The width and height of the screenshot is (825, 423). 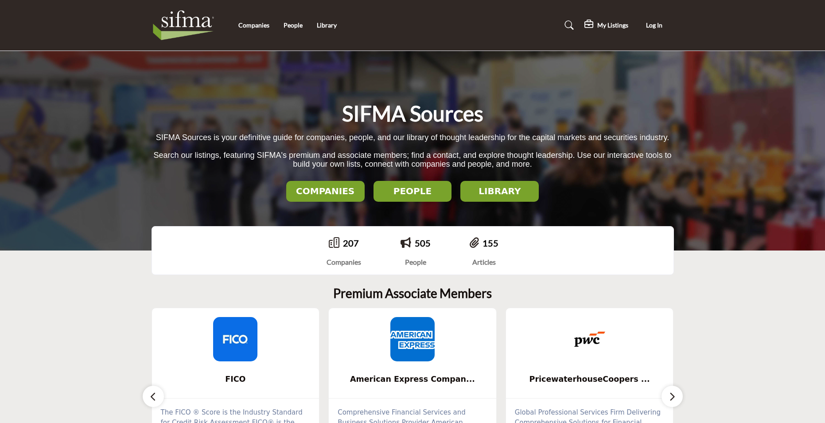 What do you see at coordinates (344, 262) in the screenshot?
I see `div: Companies` at bounding box center [344, 262].